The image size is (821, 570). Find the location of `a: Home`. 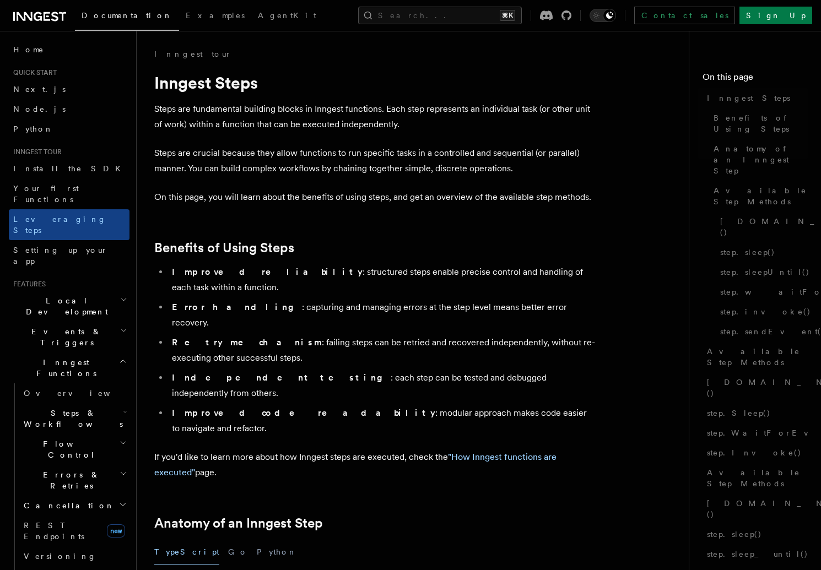

a: Home is located at coordinates (69, 50).